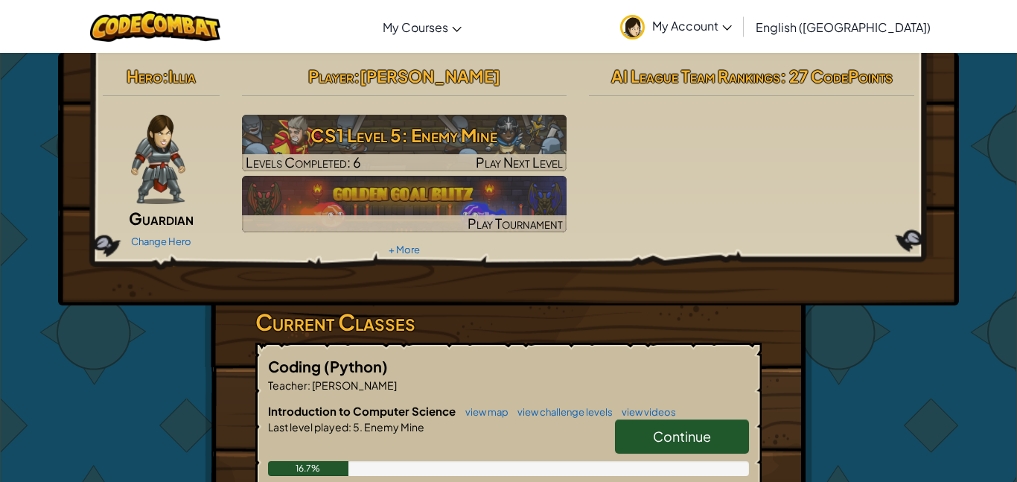  I want to click on a: My Account, so click(676, 26).